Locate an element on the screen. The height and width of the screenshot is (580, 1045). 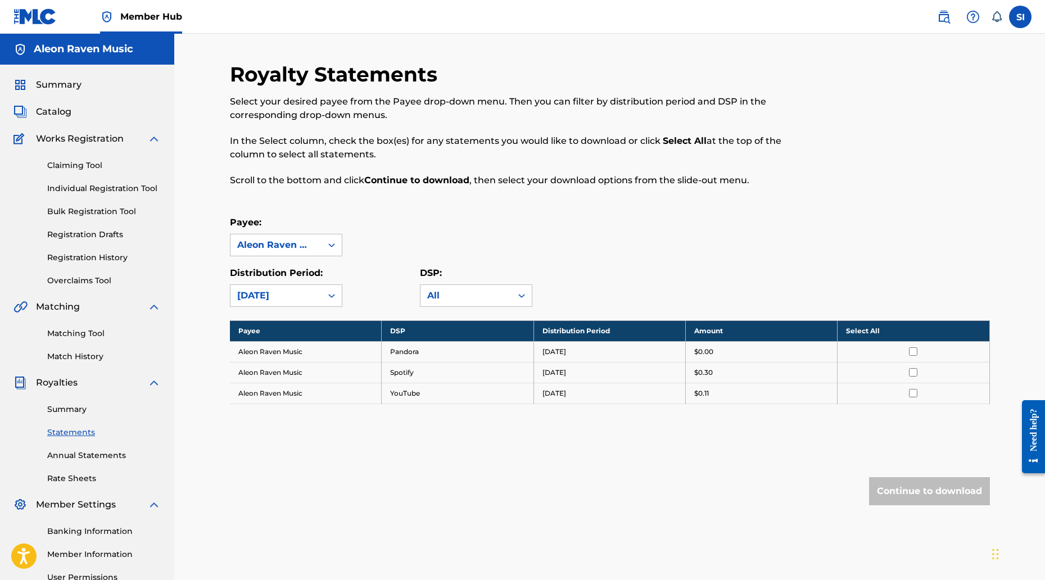
img: Summary is located at coordinates (20, 85).